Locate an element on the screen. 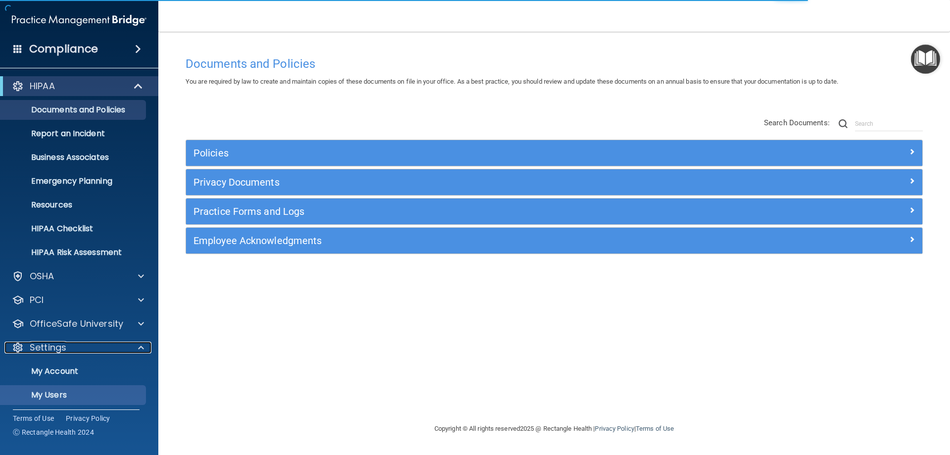 The height and width of the screenshot is (455, 950). img: ic-search.3b580494.png is located at coordinates (843, 124).